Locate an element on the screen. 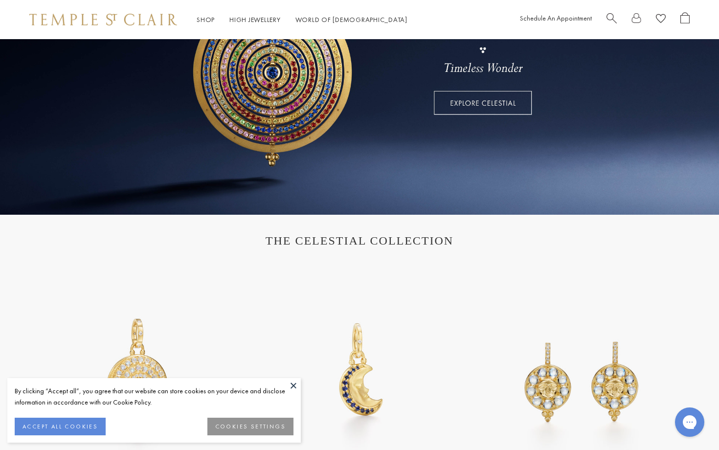  a: High JewelleryHigh Jewellery is located at coordinates (255, 20).